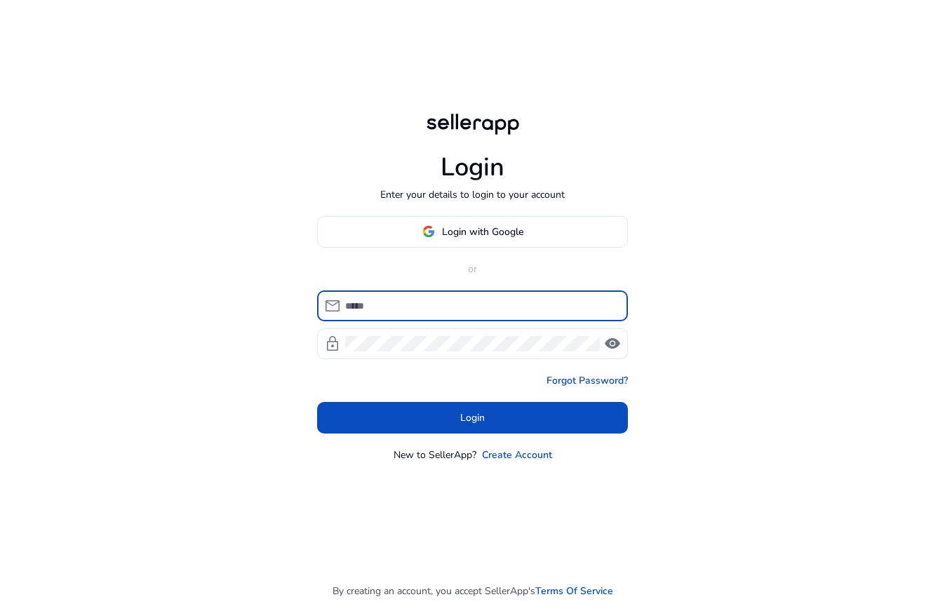 This screenshot has width=945, height=611. Describe the element at coordinates (613, 344) in the screenshot. I see `span: visibility` at that location.